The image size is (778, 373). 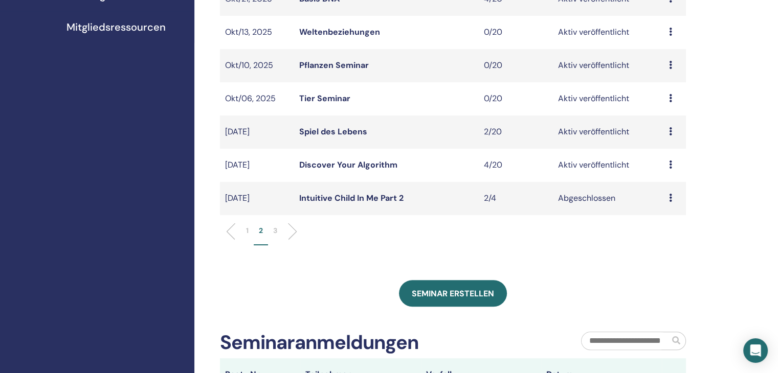 What do you see at coordinates (333, 131) in the screenshot?
I see `a: Spiel des Lebens` at bounding box center [333, 131].